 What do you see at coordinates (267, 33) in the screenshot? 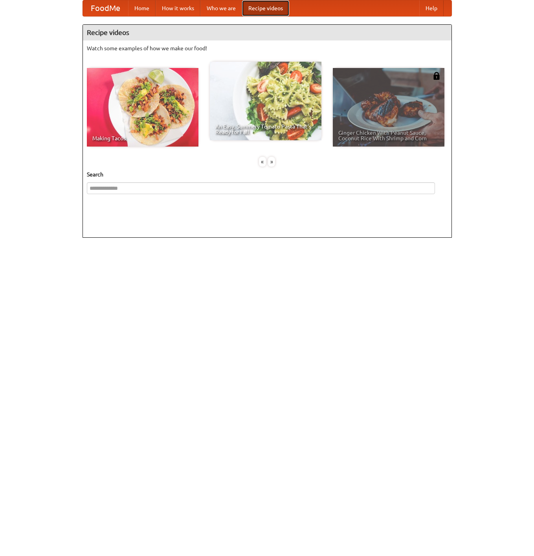
I see `h4: Recipe videos` at bounding box center [267, 33].